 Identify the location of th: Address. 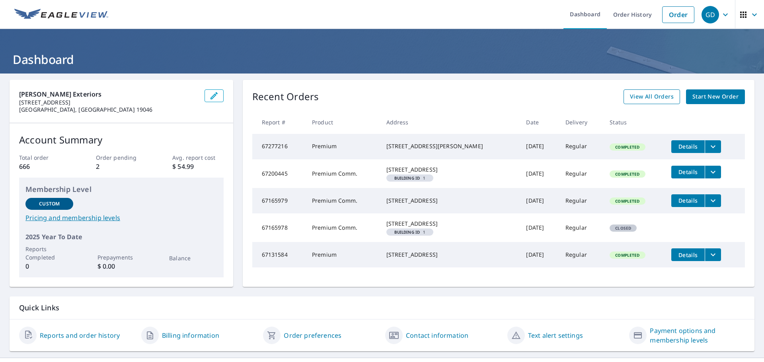
(450, 122).